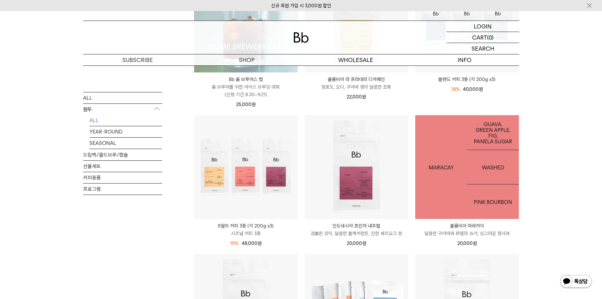 The height and width of the screenshot is (299, 602). What do you see at coordinates (123, 166) in the screenshot?
I see `a: 선물세트` at bounding box center [123, 166].